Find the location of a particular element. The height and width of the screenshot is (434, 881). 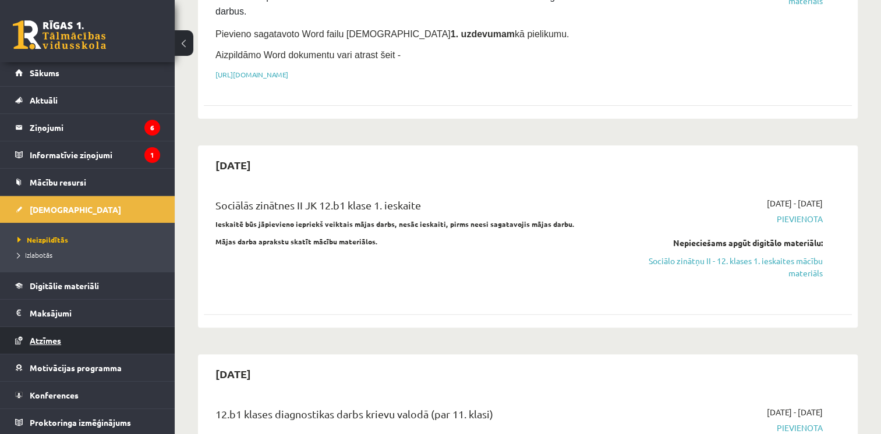

legend: Maksājumi is located at coordinates (95, 313).